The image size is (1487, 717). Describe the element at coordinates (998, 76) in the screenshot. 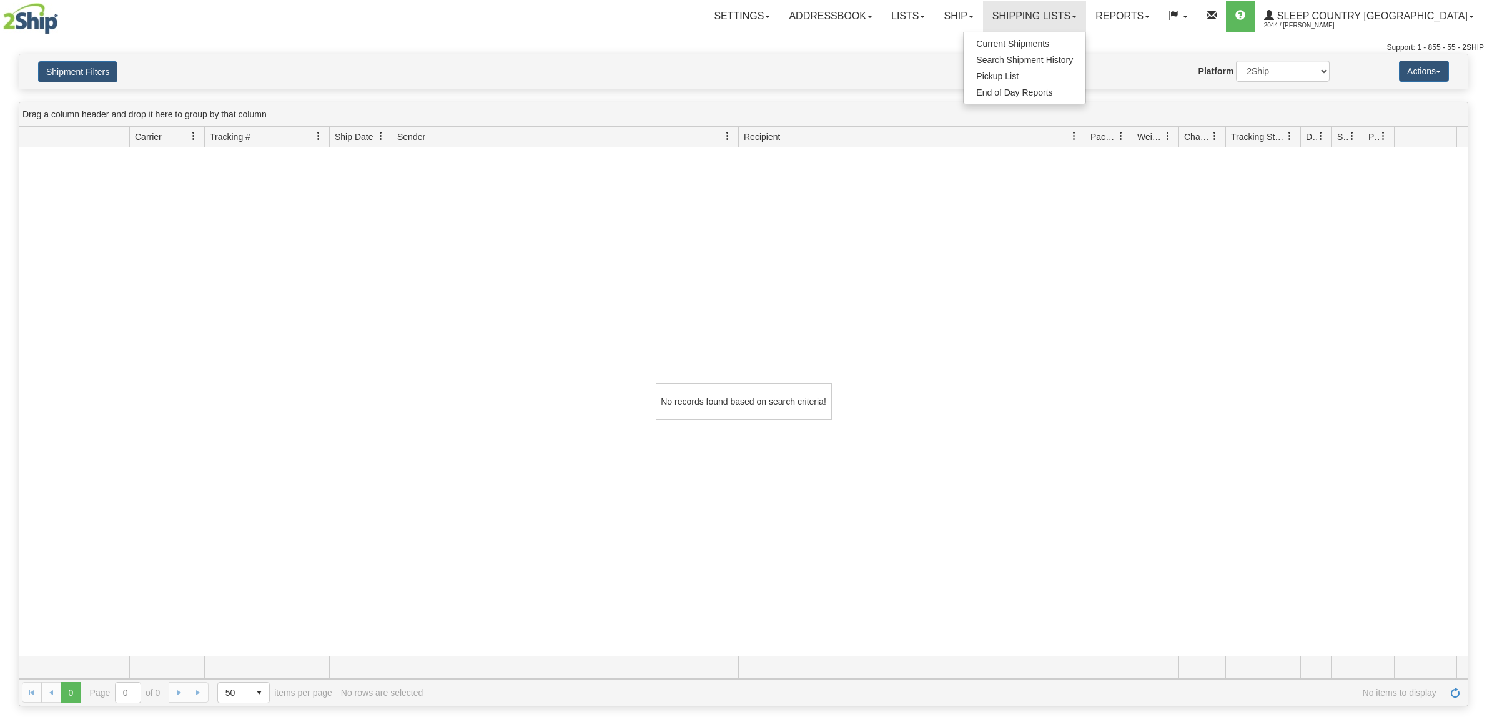

I see `span: Pickup List` at that location.